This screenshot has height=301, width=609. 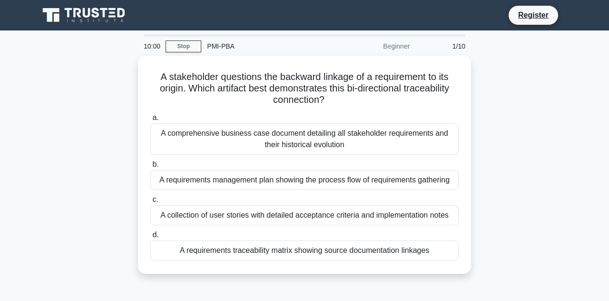 I want to click on a: Stop, so click(x=183, y=46).